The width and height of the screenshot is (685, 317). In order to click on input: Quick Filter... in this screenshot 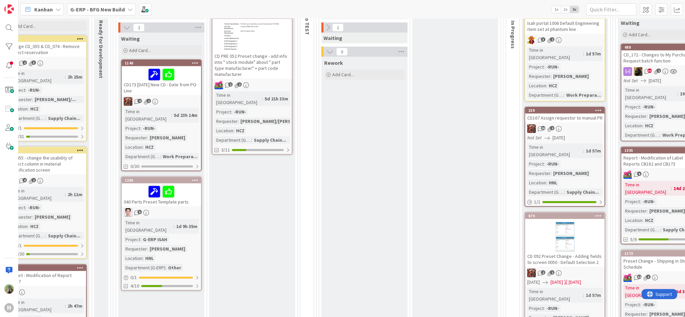, I will do `click(611, 9)`.